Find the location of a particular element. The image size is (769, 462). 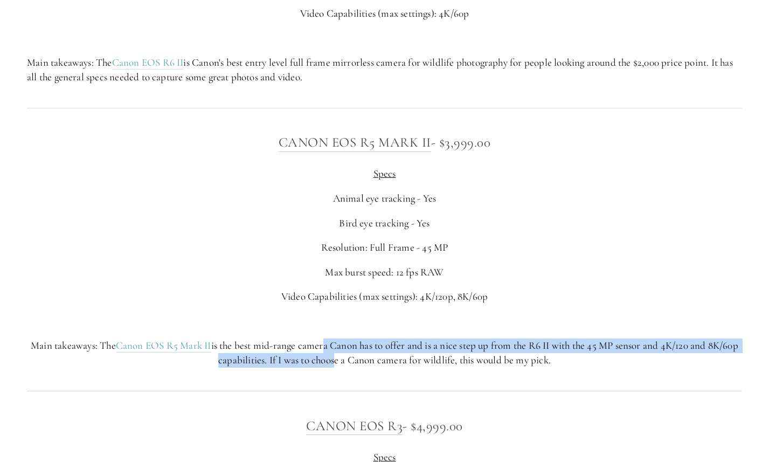

a: Canon EOS R5 MArk ii is located at coordinates (355, 143).